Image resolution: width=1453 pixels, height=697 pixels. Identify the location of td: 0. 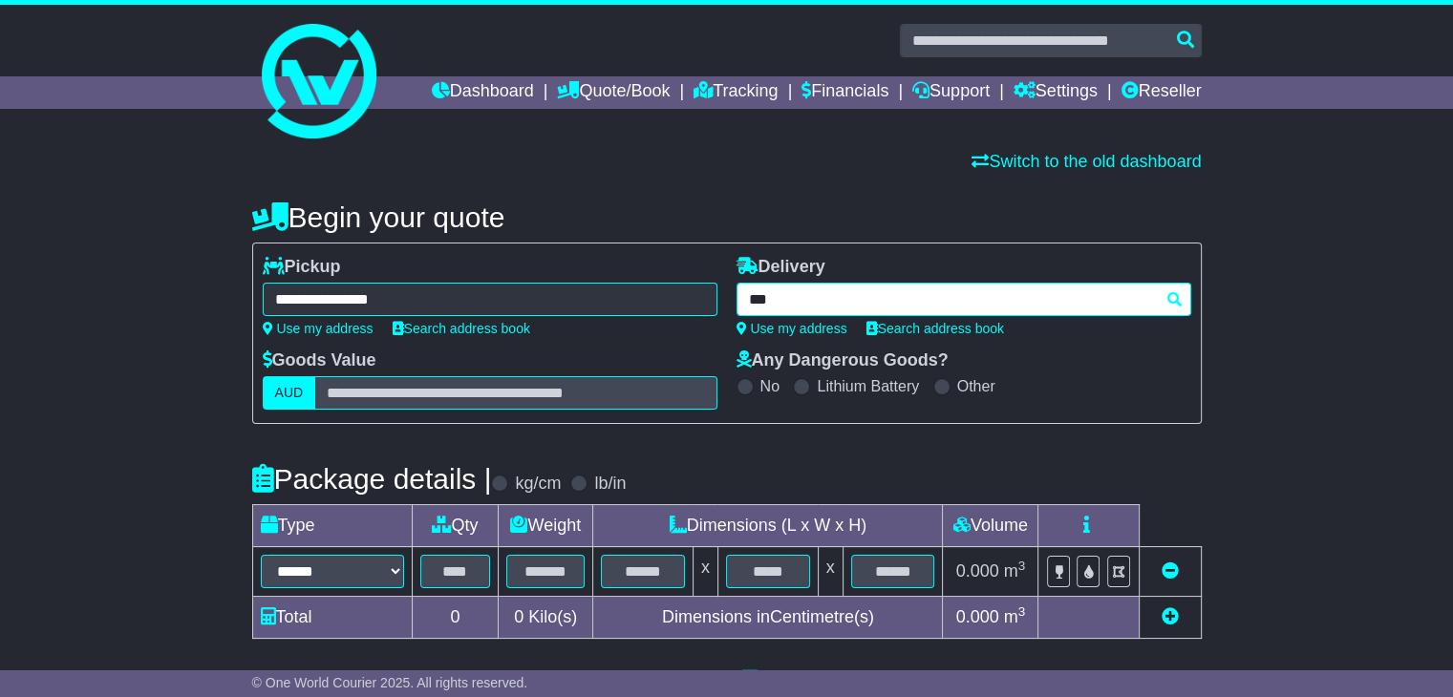
(455, 618).